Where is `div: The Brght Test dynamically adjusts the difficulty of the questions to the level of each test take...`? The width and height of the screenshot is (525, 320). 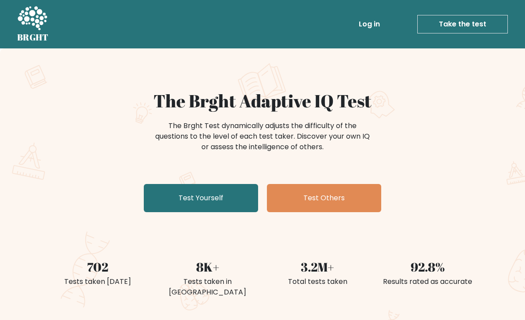 div: The Brght Test dynamically adjusts the difficulty of the questions to the level of each test take... is located at coordinates (262, 136).